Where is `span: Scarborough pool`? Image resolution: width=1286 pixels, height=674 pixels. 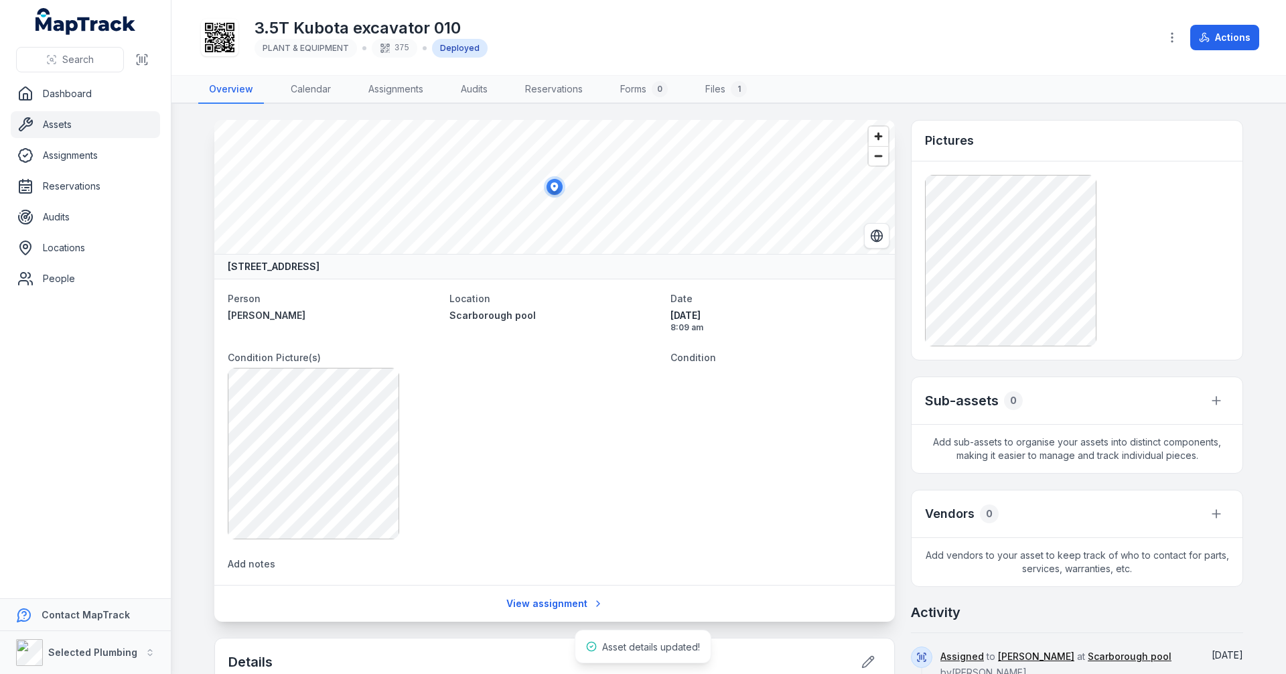 span: Scarborough pool is located at coordinates (492, 315).